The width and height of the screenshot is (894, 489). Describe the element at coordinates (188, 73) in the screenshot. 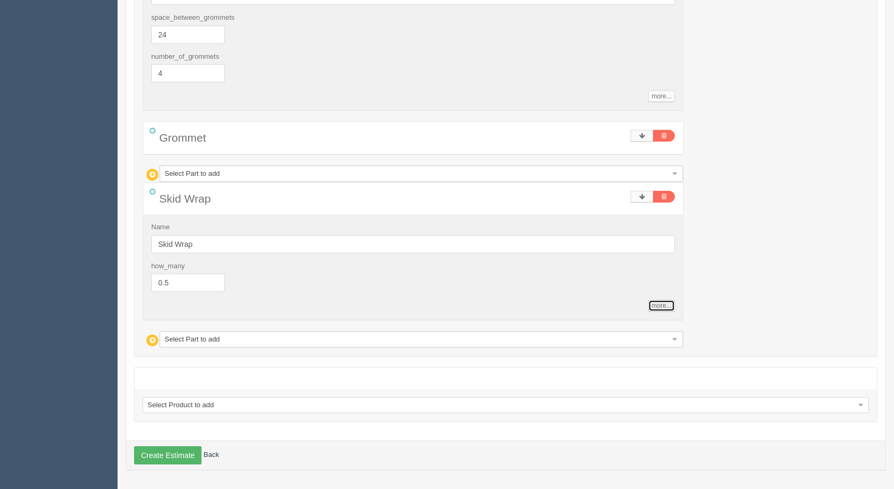

I see `input: 3` at that location.